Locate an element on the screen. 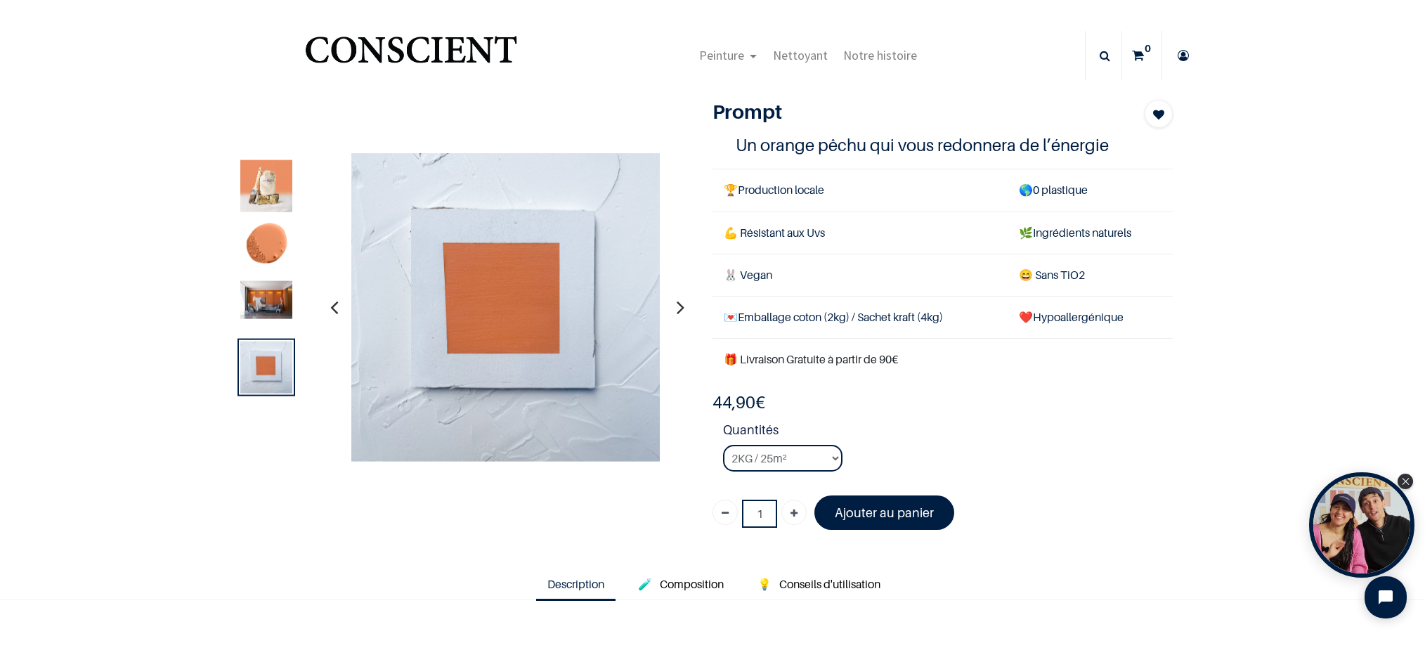 The height and width of the screenshot is (655, 1425). button: Open chat widget is located at coordinates (33, 33).